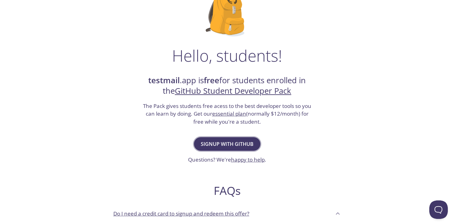  What do you see at coordinates (227, 86) in the screenshot?
I see `h2: .app is for students enrolled in the` at bounding box center [227, 86].